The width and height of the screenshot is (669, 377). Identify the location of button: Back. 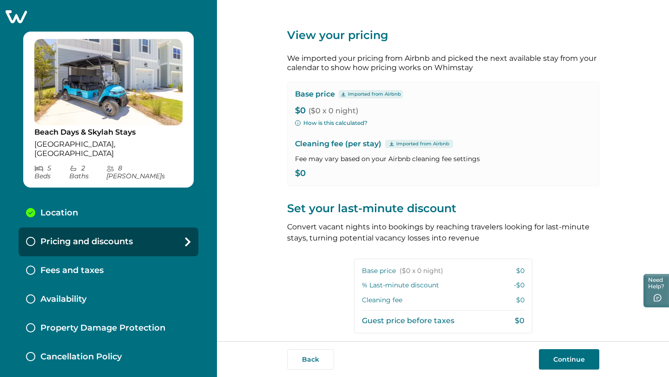
(310, 360).